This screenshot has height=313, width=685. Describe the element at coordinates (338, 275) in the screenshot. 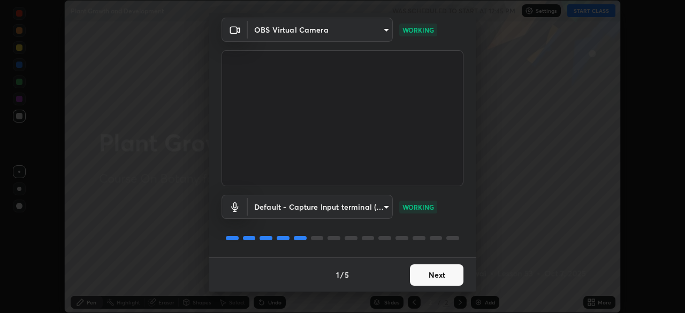

I see `h4: 1` at that location.